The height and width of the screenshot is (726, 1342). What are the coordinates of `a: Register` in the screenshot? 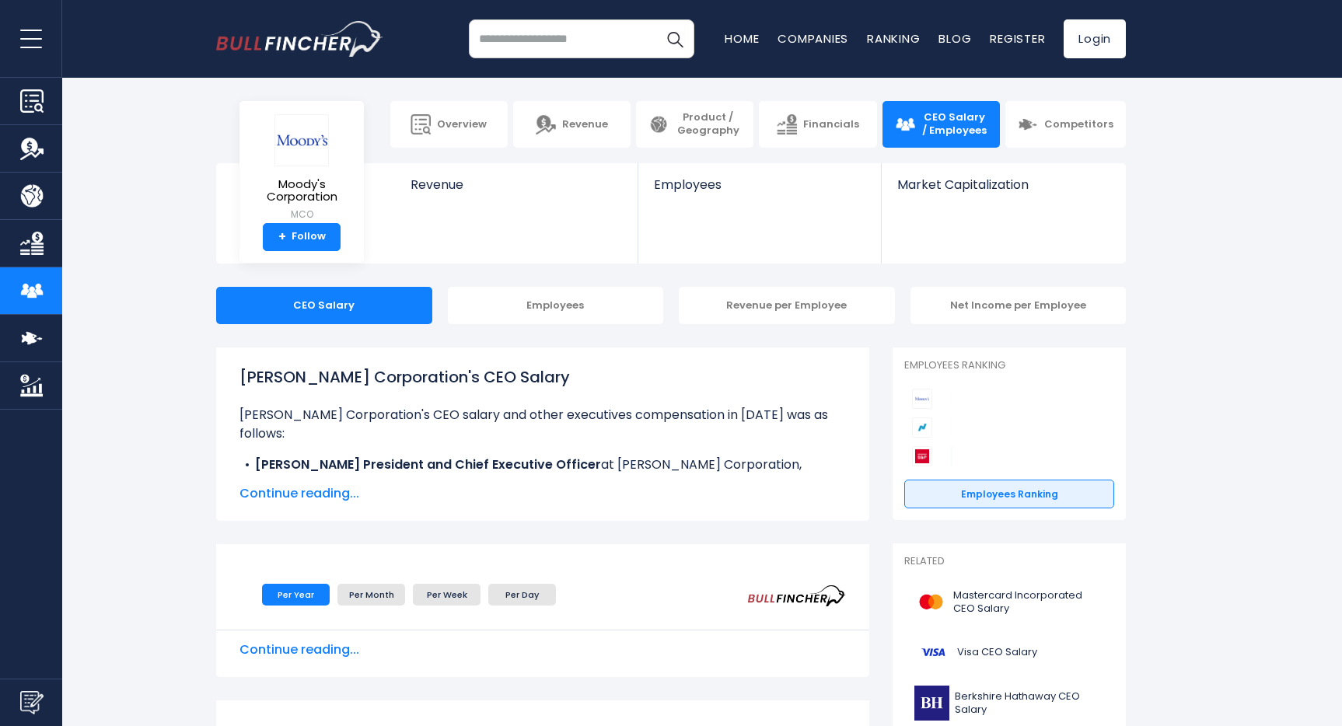 It's located at (1017, 38).